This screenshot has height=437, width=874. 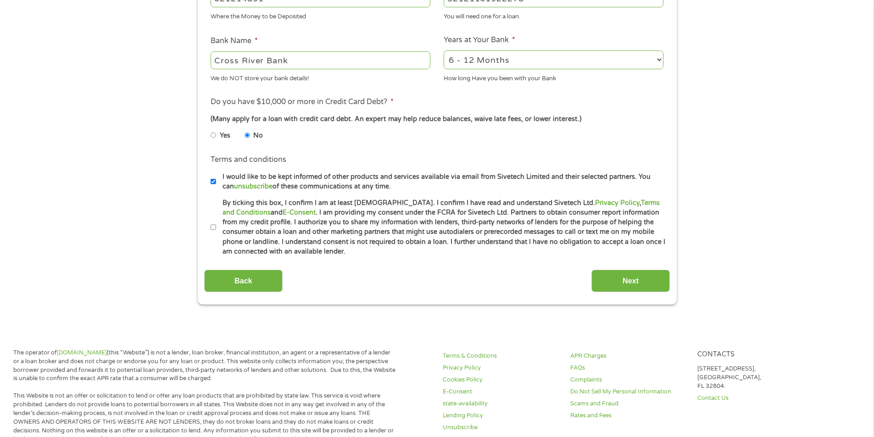 What do you see at coordinates (205, 366) in the screenshot?
I see `p: The operator of (this “Website”) is not a lender, loan broker, financial institution, an agent or...` at bounding box center [205, 366].